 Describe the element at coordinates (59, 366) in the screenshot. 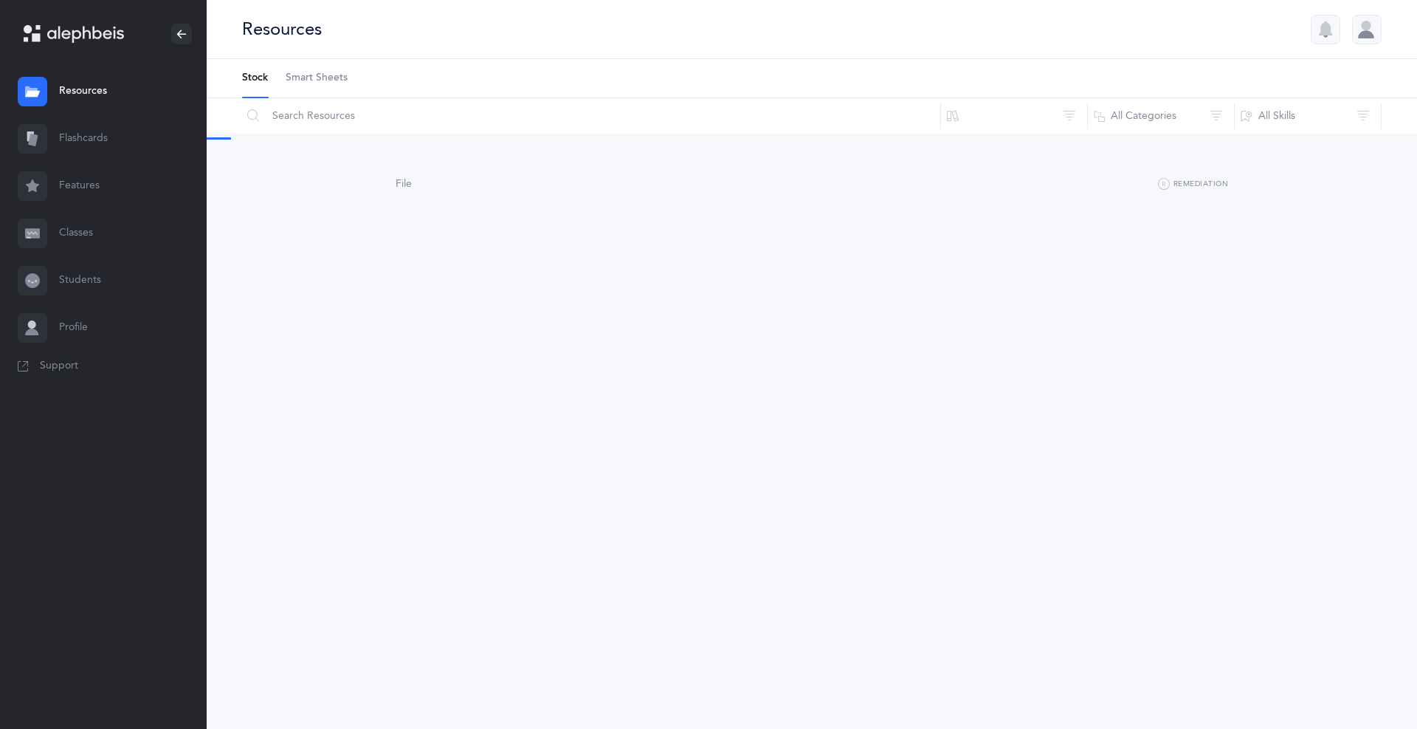

I see `span: Support` at that location.